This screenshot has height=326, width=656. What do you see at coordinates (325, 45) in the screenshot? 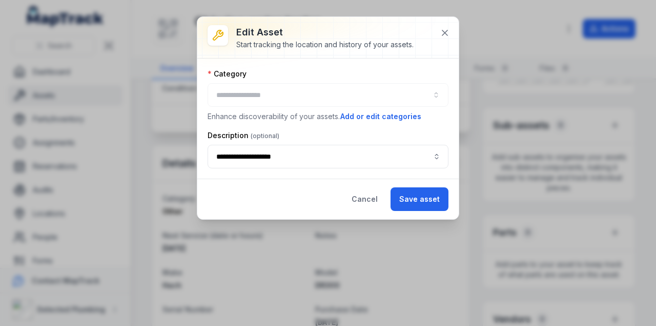
I see `div: Start tracking the location and history of your assets.` at bounding box center [325, 45].